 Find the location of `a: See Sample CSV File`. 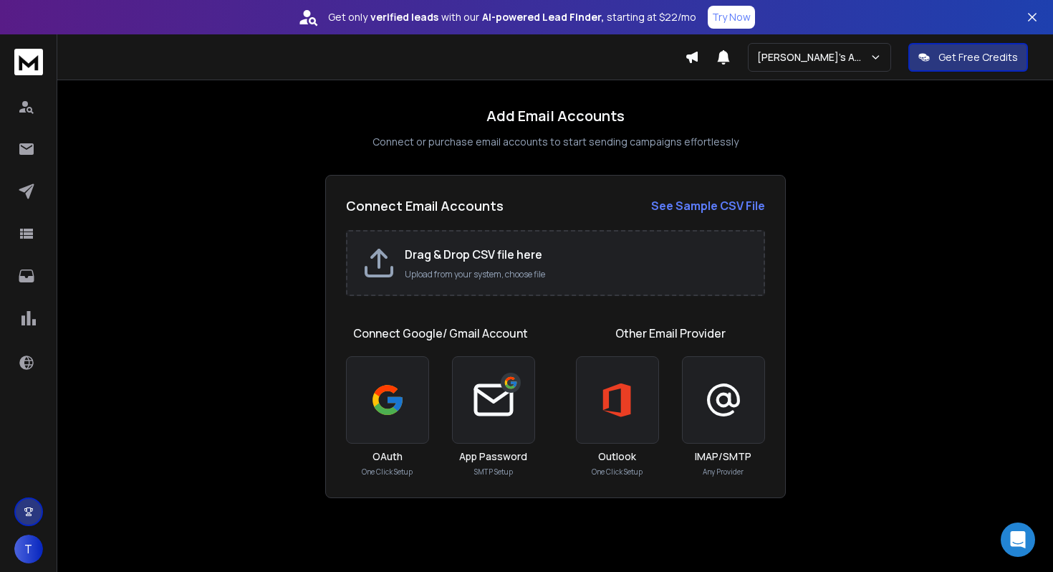

a: See Sample CSV File is located at coordinates (708, 206).